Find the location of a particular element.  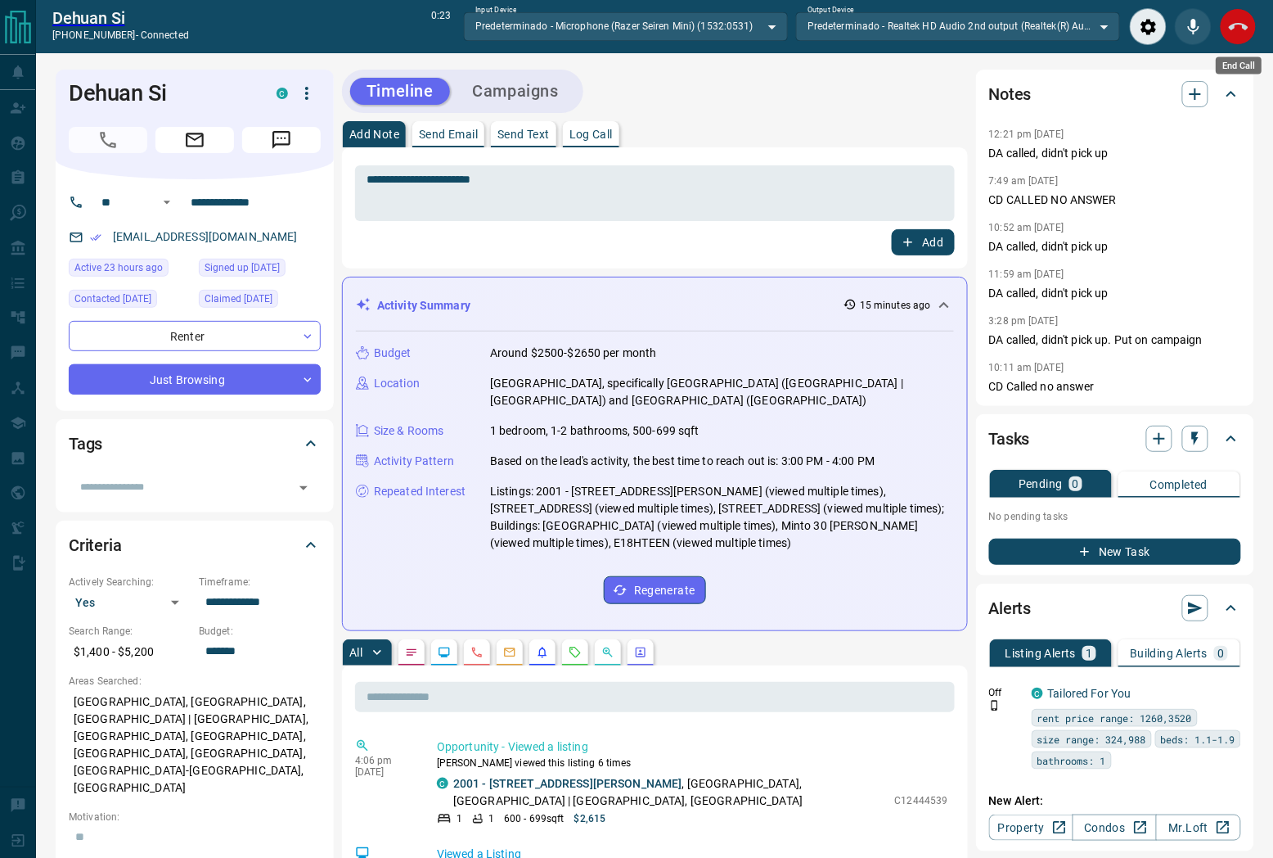

svg: Notes is located at coordinates (412, 652).